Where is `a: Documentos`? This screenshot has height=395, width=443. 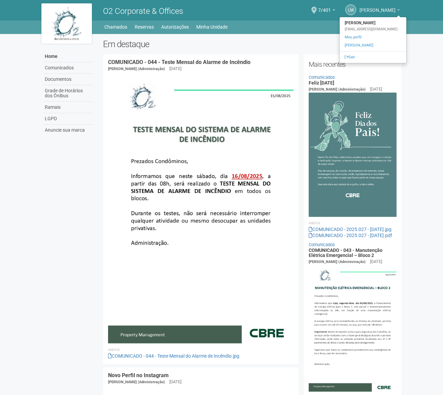
a: Documentos is located at coordinates (68, 79).